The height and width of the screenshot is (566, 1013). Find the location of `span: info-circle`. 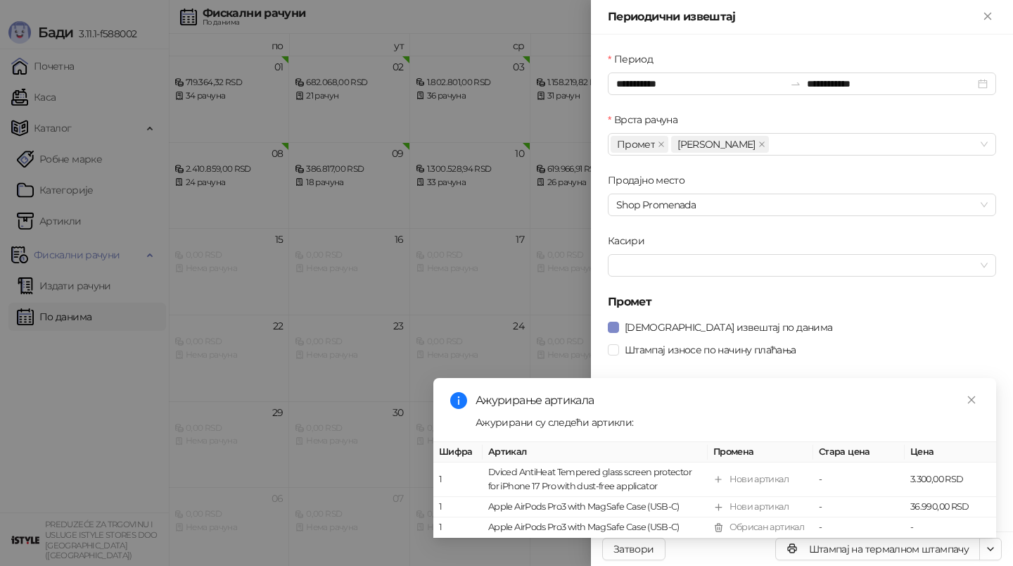

span: info-circle is located at coordinates (459, 400).